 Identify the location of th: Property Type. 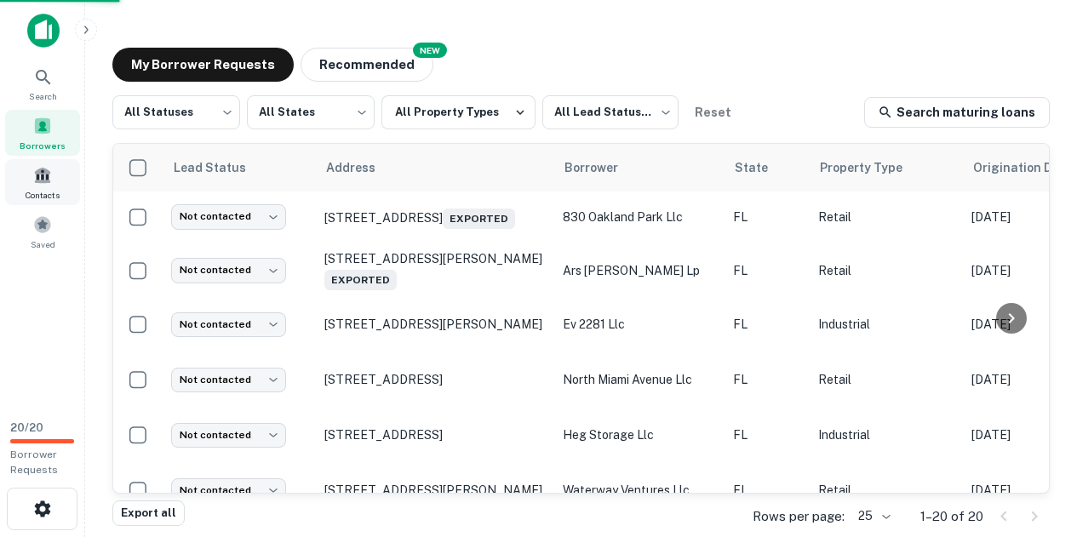
(886, 168).